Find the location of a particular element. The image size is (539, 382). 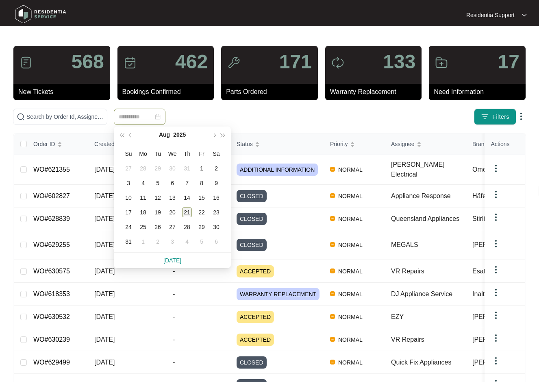

img: search-icon is located at coordinates (21, 117).